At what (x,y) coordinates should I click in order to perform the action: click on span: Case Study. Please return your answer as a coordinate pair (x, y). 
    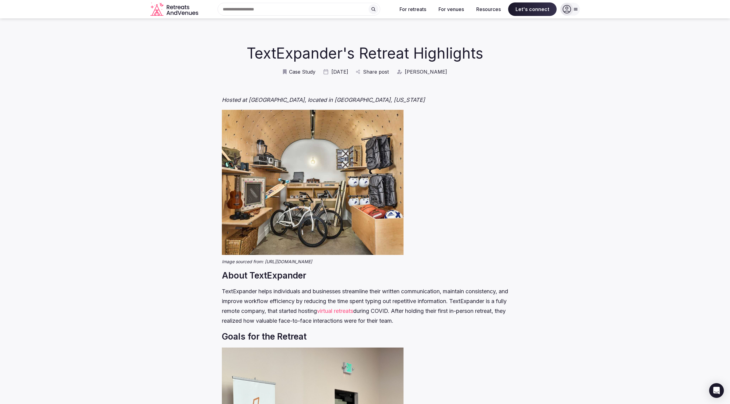
    Looking at the image, I should click on (302, 72).